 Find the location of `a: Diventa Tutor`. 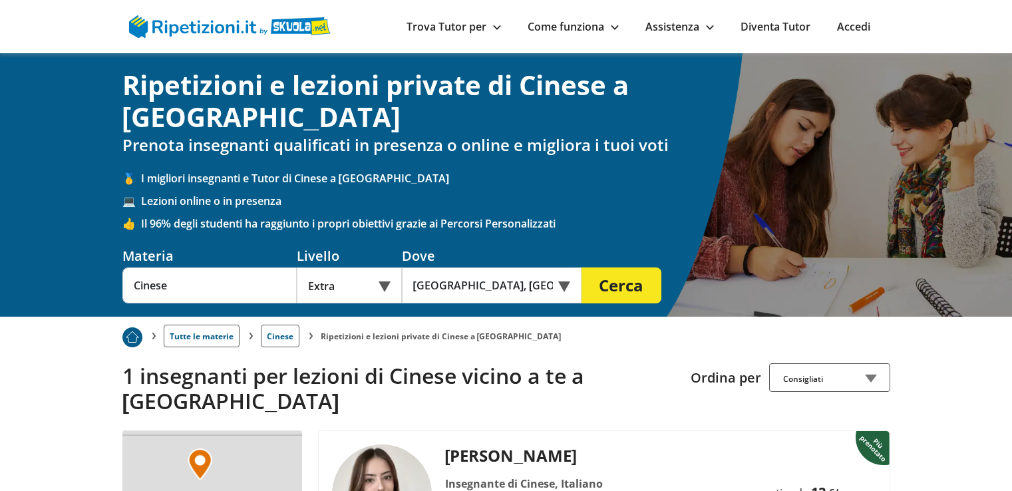

a: Diventa Tutor is located at coordinates (775, 27).